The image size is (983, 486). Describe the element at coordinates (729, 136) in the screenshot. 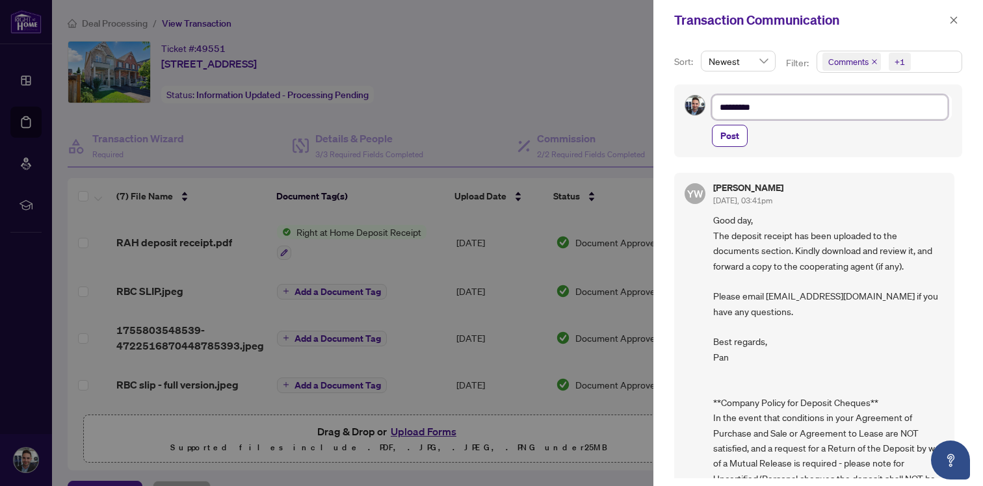

I see `span: Post` at that location.